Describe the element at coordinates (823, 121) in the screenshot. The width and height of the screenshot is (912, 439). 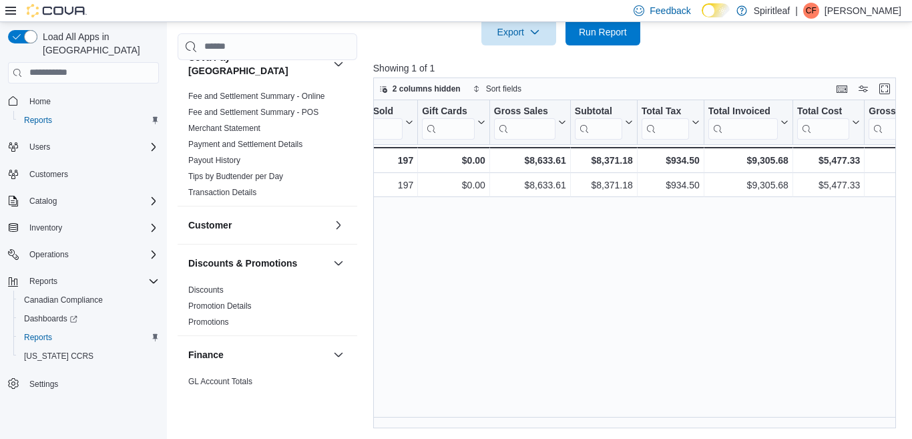
I see `div: Total Cost` at that location.